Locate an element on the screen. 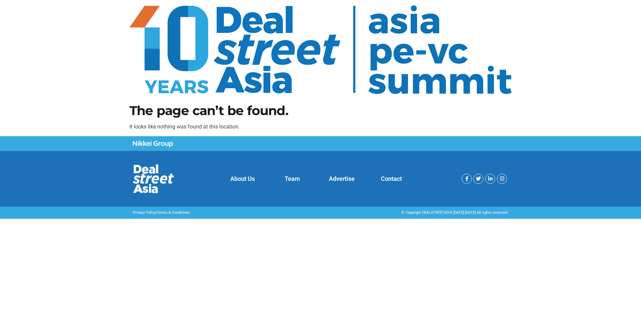  img: DealStreetAsia Events is located at coordinates (320, 50).